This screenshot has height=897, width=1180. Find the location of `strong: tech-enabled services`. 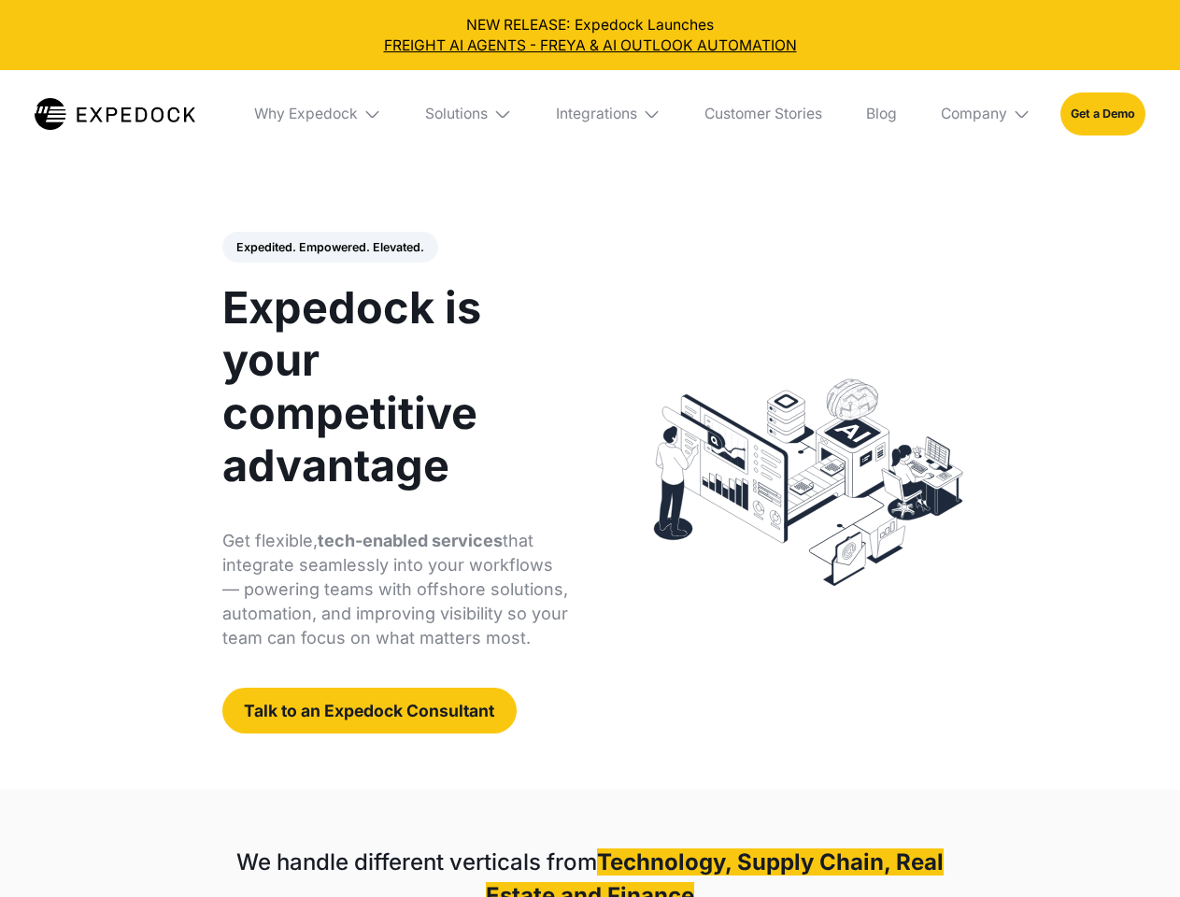

strong: tech-enabled services is located at coordinates (410, 540).